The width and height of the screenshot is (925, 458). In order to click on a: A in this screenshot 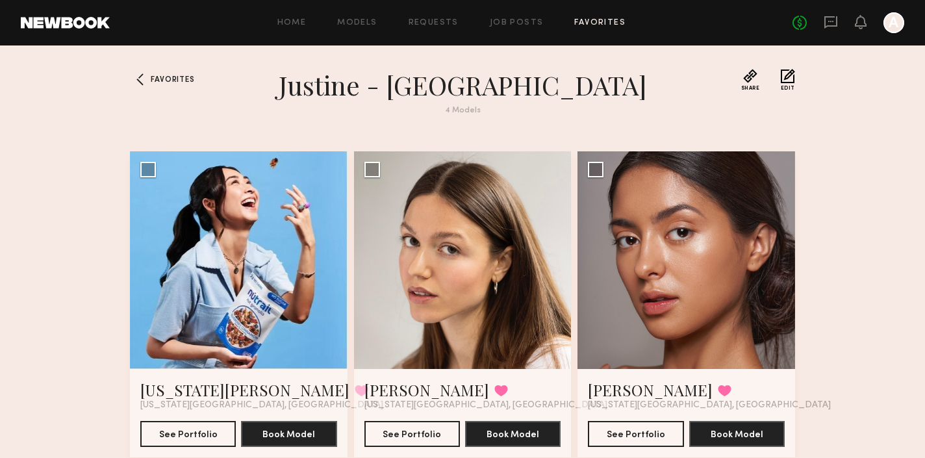, I will do `click(894, 23)`.